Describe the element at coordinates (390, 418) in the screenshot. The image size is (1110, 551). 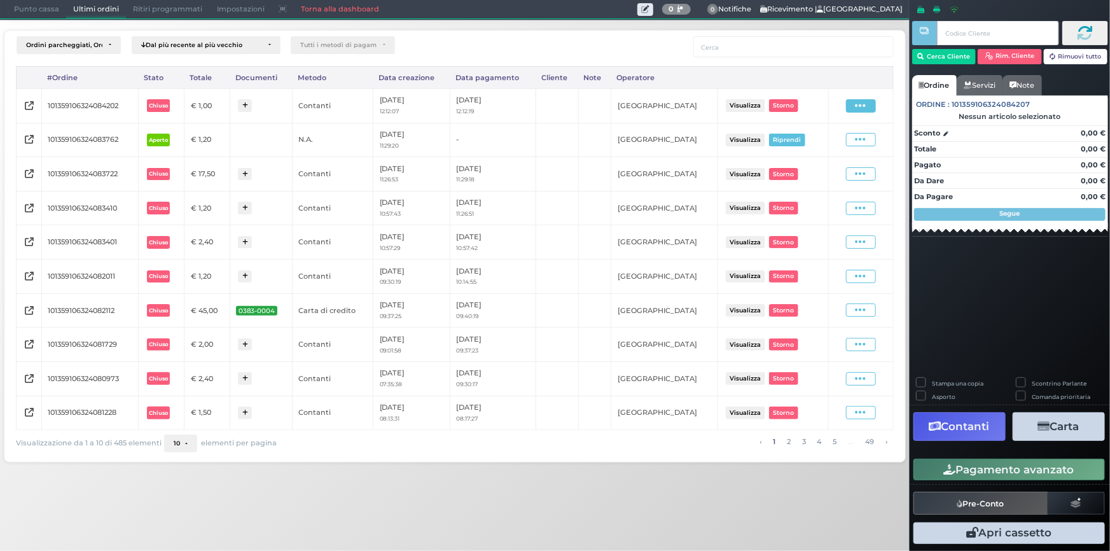
I see `small: 08:13:31` at that location.